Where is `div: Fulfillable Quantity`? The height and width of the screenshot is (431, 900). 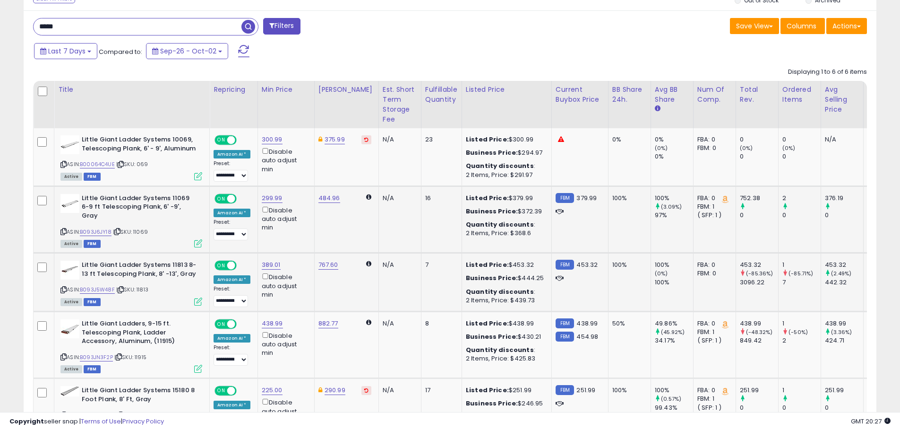 div: Fulfillable Quantity is located at coordinates (441, 95).